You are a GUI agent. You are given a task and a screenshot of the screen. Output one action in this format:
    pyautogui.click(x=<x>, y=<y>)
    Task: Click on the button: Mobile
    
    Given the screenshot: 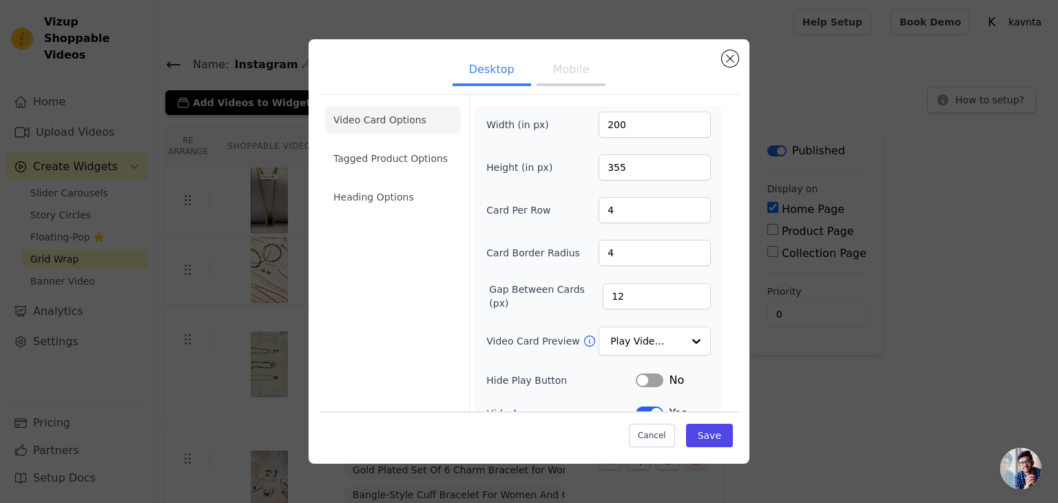 What is the action you would take?
    pyautogui.click(x=571, y=71)
    